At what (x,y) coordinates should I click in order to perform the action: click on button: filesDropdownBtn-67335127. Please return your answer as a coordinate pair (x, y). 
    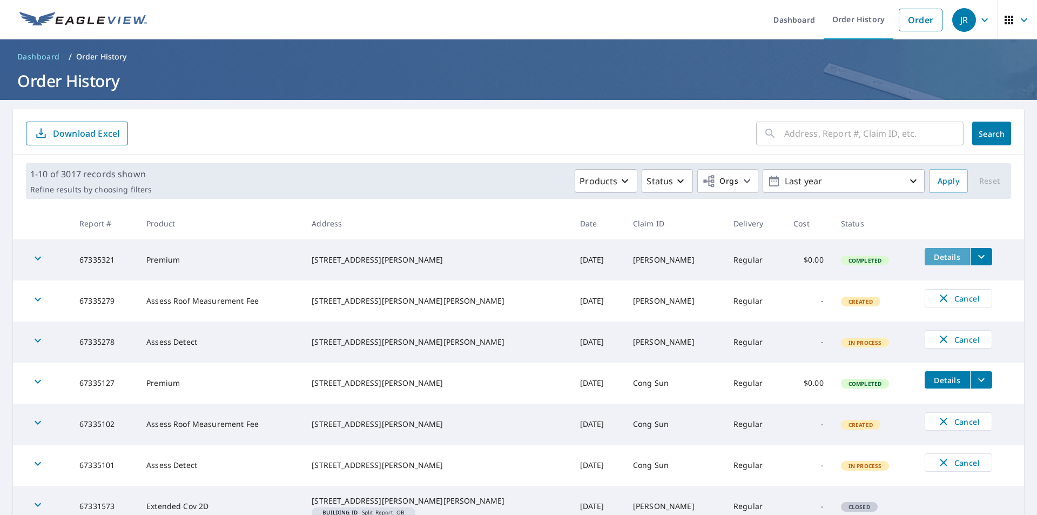
    Looking at the image, I should click on (981, 380).